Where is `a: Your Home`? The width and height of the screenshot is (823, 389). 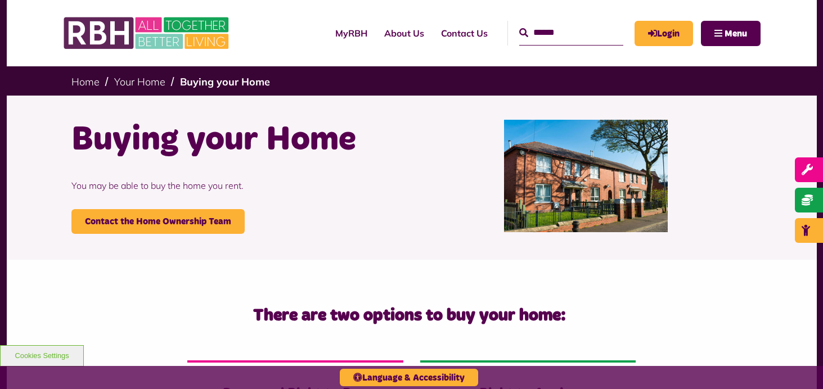
a: Your Home is located at coordinates (140, 82).